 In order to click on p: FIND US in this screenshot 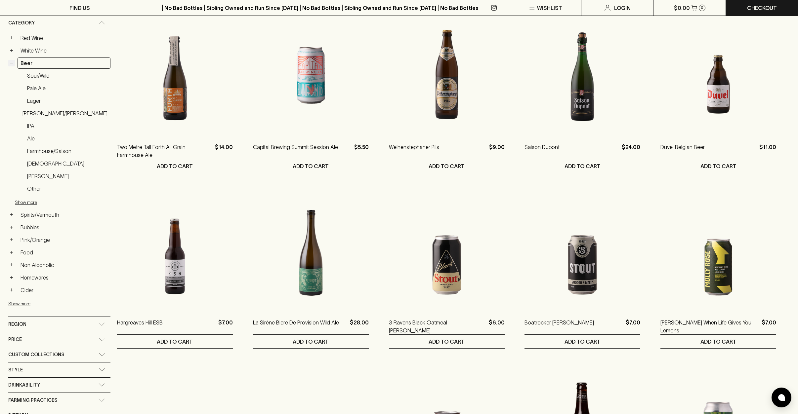, I will do `click(80, 8)`.